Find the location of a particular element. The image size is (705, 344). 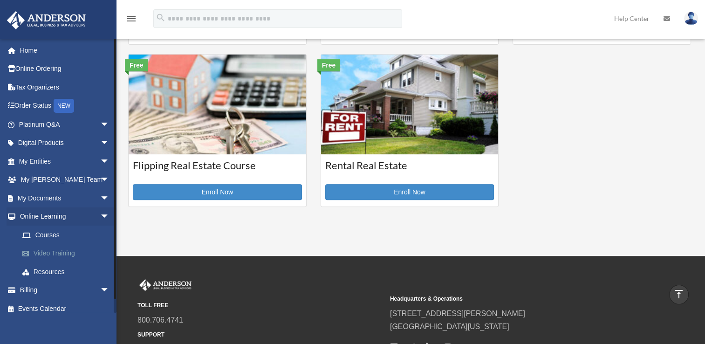

a: Online Learningarrow_drop_down is located at coordinates (65, 217).